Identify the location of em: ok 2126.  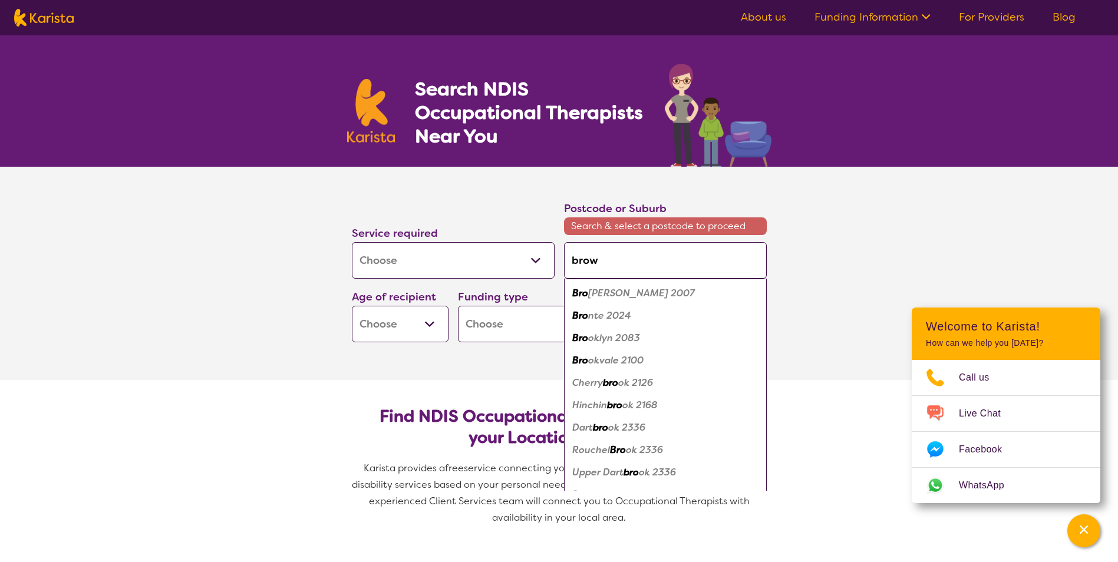
(635, 382).